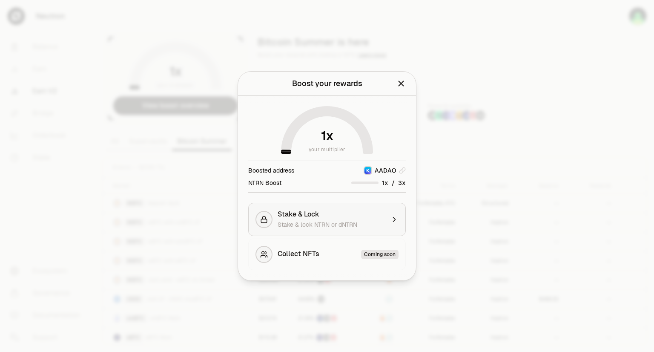 The width and height of the screenshot is (654, 352). I want to click on button: Stake & LockStake & lock NTRN or dNTRN, so click(327, 219).